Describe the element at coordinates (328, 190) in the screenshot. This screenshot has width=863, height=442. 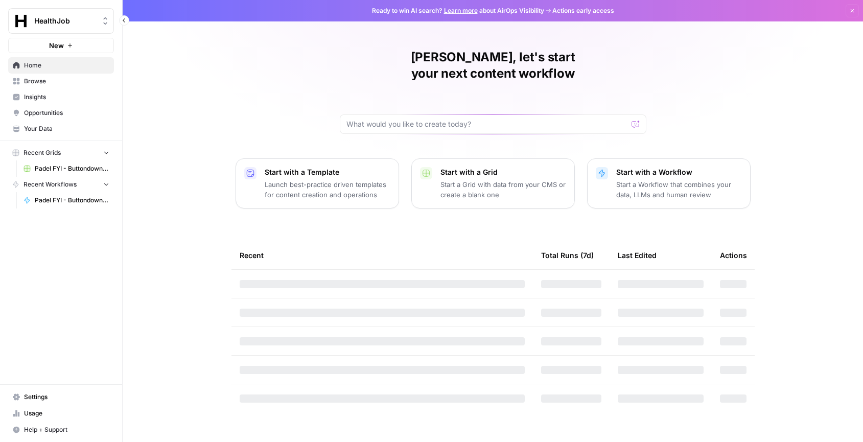
I see `p: Launch best-practice driven templates for content creation and operations` at that location.